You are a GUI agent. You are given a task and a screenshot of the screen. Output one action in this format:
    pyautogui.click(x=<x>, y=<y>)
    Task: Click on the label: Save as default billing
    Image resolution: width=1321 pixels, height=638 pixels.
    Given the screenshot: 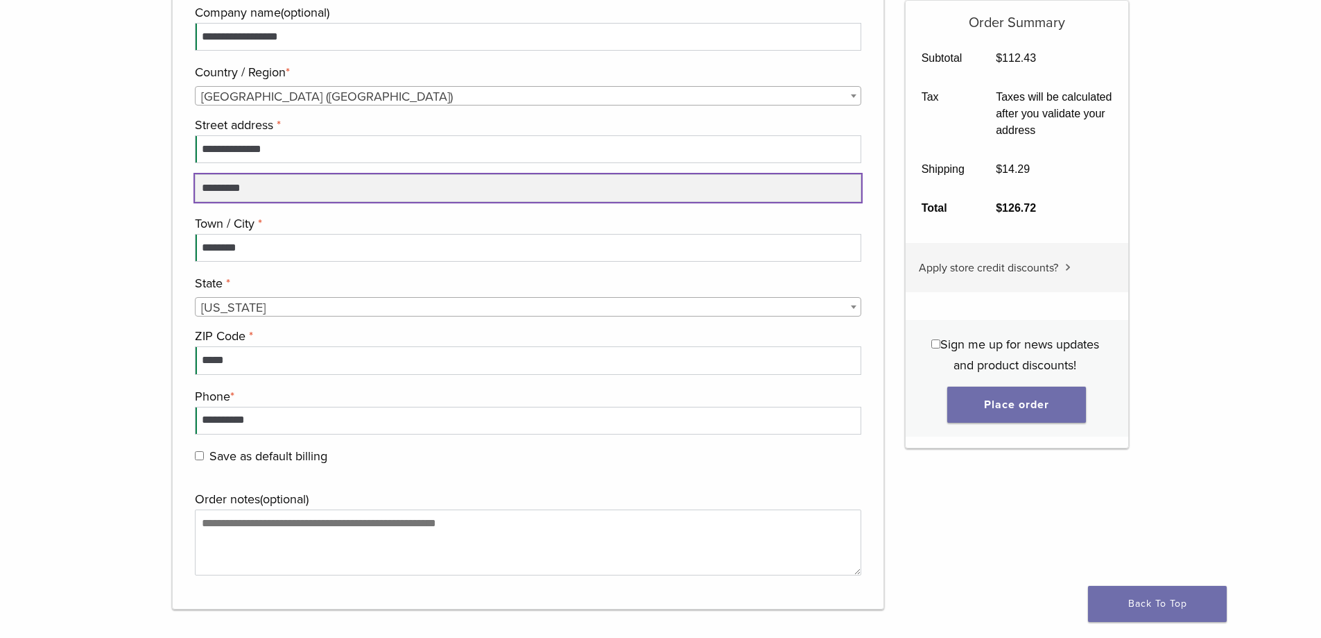 What is the action you would take?
    pyautogui.click(x=527, y=456)
    